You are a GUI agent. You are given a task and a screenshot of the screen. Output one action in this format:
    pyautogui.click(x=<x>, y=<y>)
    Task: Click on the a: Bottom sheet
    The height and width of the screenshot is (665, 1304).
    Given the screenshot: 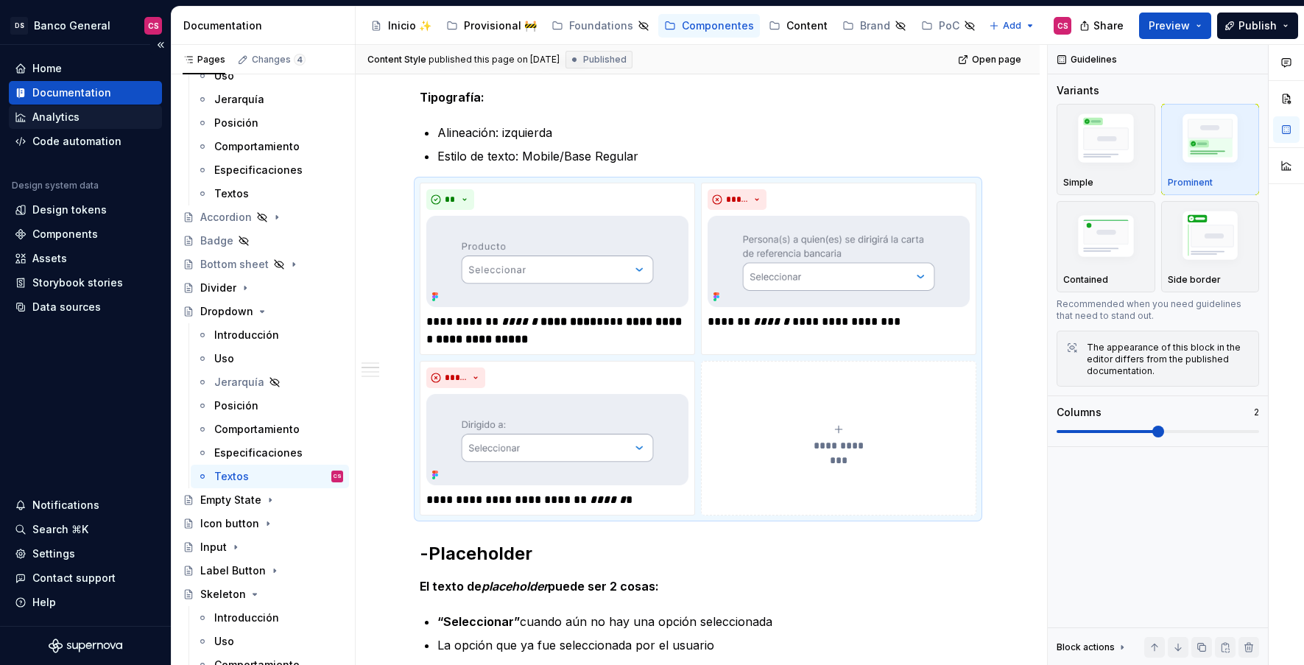 What is the action you would take?
    pyautogui.click(x=263, y=264)
    